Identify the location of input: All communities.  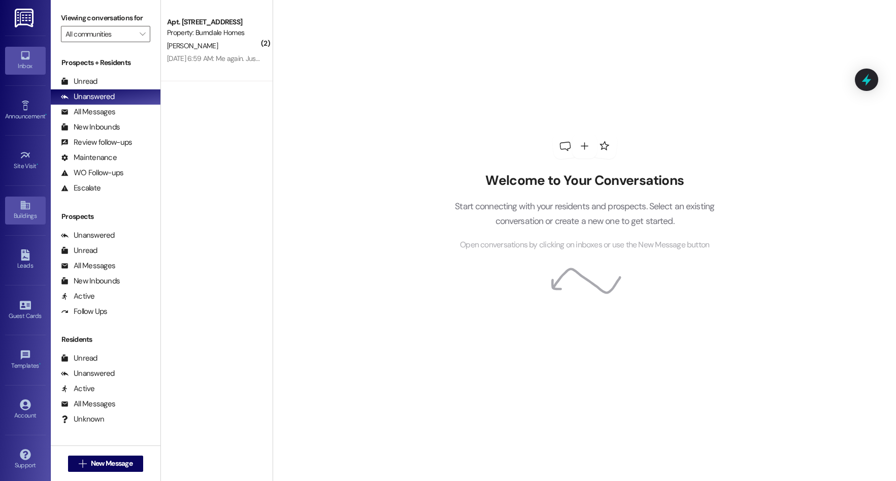
(99, 34).